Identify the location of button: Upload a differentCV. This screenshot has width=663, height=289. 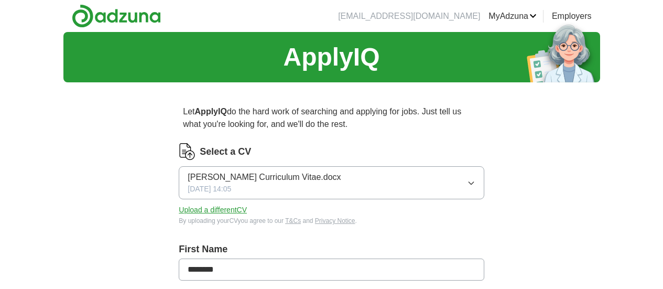
(213, 210).